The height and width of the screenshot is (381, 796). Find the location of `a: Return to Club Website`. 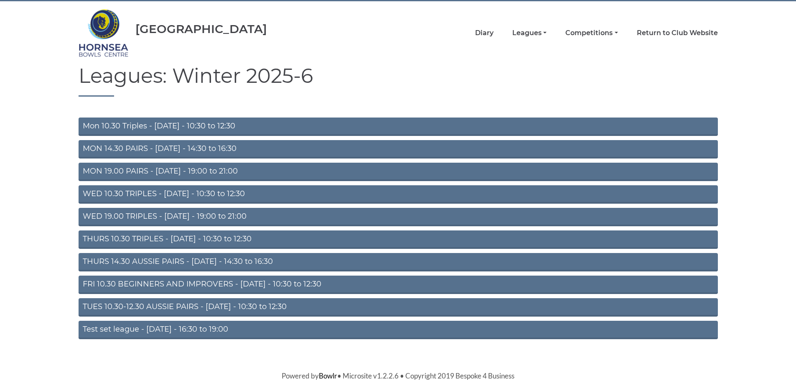

a: Return to Club Website is located at coordinates (678, 33).